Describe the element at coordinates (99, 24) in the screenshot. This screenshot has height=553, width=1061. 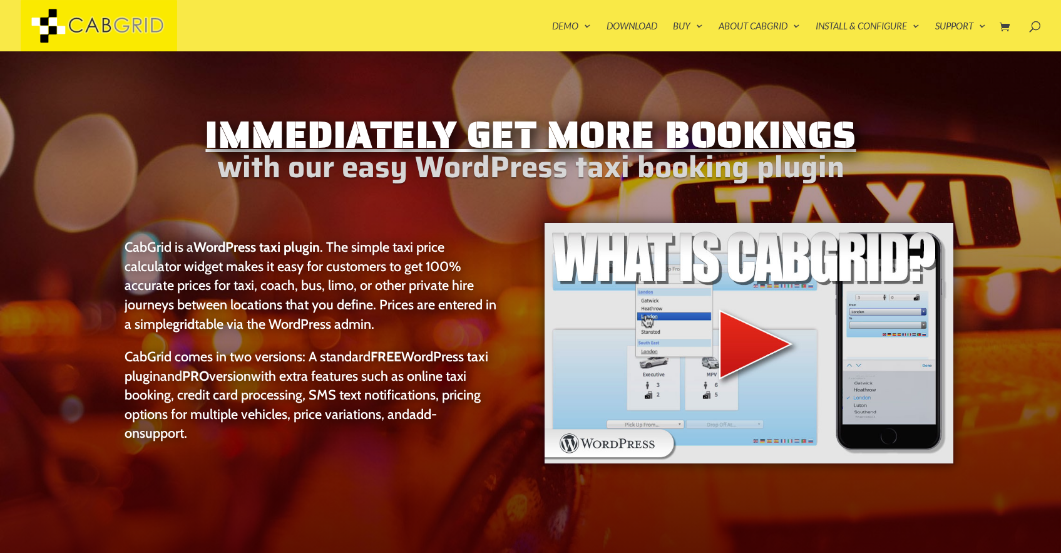
I see `a: CabGrid Taxi Plugin` at that location.